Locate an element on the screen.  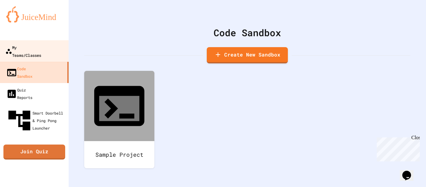
div: Smart Doorbell & Ping Pong Launcher is located at coordinates (36, 120).